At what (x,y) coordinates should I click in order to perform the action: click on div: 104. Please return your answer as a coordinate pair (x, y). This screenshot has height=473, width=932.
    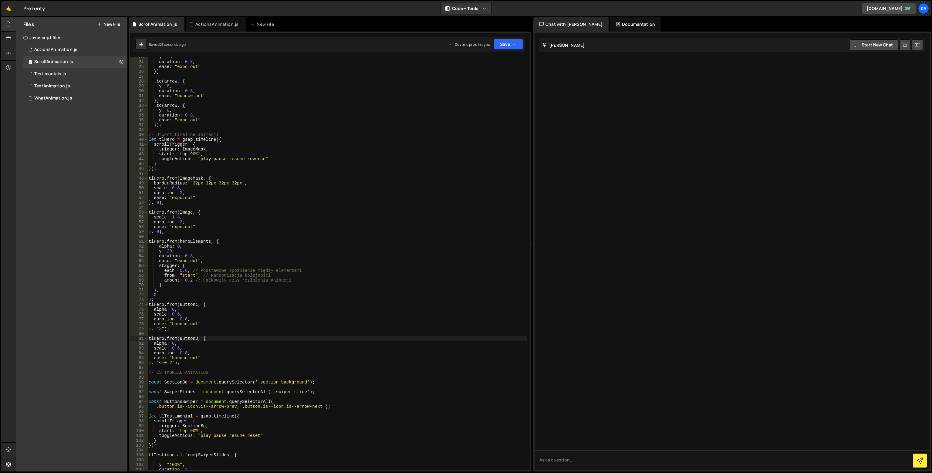
    Looking at the image, I should click on (139, 450).